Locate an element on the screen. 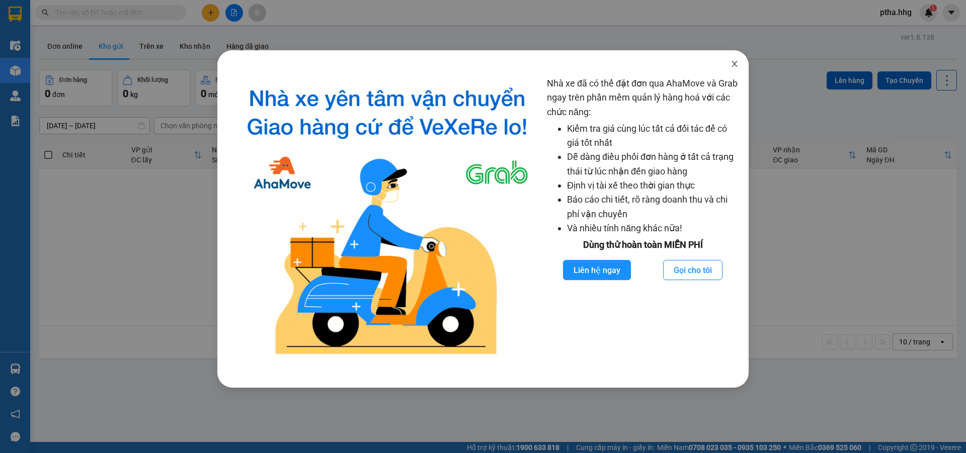 The height and width of the screenshot is (453, 966). button: Liên hệ ngay is located at coordinates (597, 270).